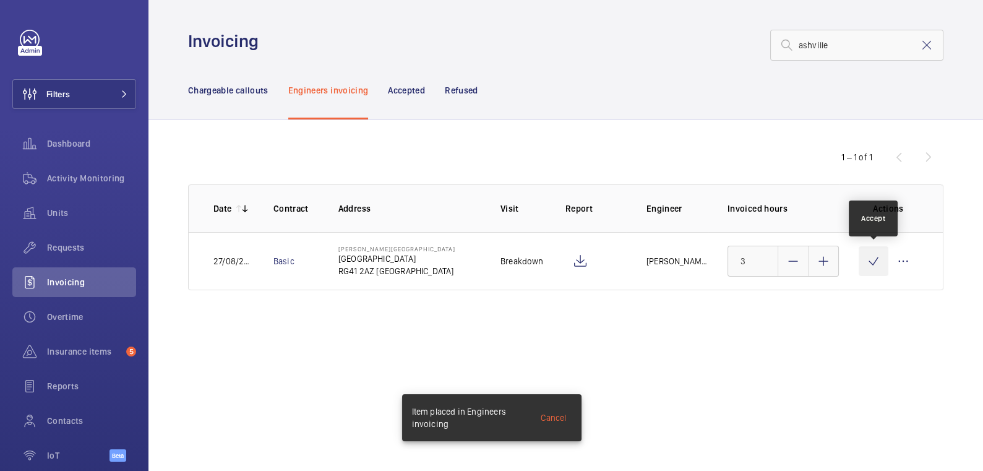 This screenshot has height=471, width=983. Describe the element at coordinates (92, 420) in the screenshot. I see `span: Contacts` at that location.